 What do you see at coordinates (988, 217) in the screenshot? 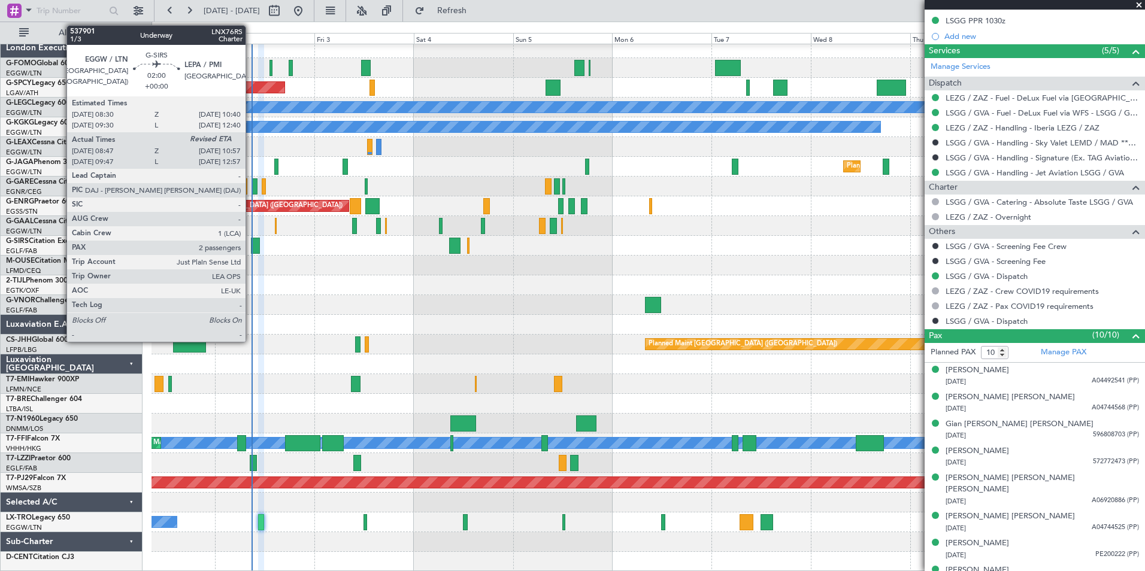
I see `a: LEZG / ZAZ - Overnight` at bounding box center [988, 217].